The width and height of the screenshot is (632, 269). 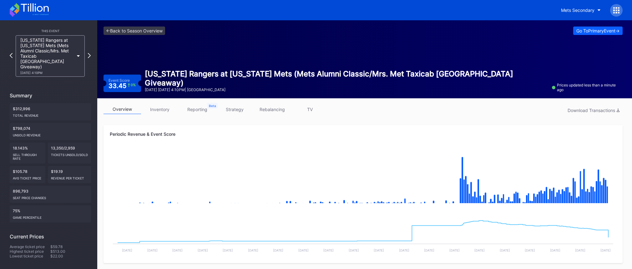 I want to click on div: 0 %, so click(x=133, y=85).